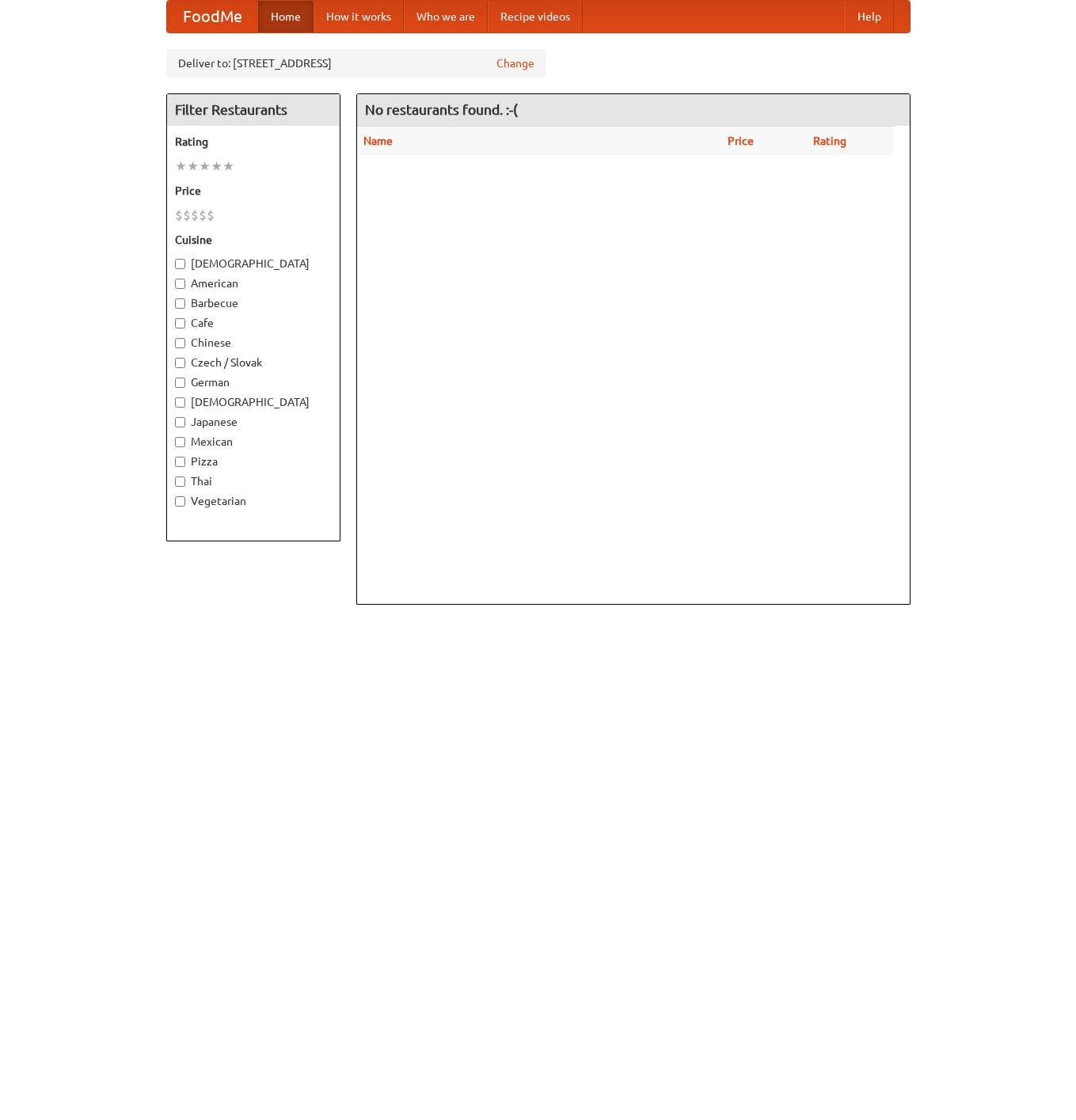 This screenshot has width=1076, height=1120. I want to click on label: Vegetarian, so click(253, 501).